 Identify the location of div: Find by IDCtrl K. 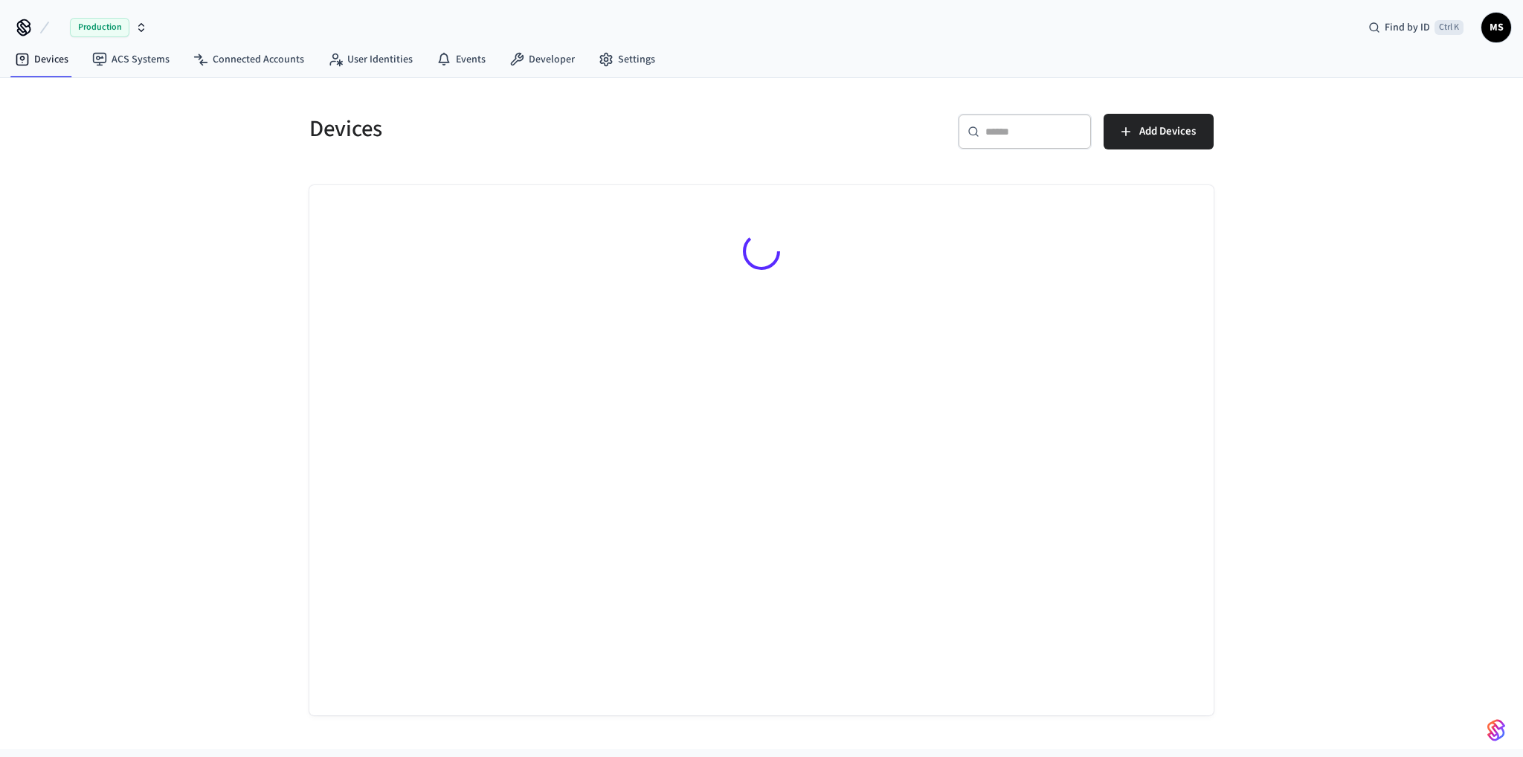
(1416, 28).